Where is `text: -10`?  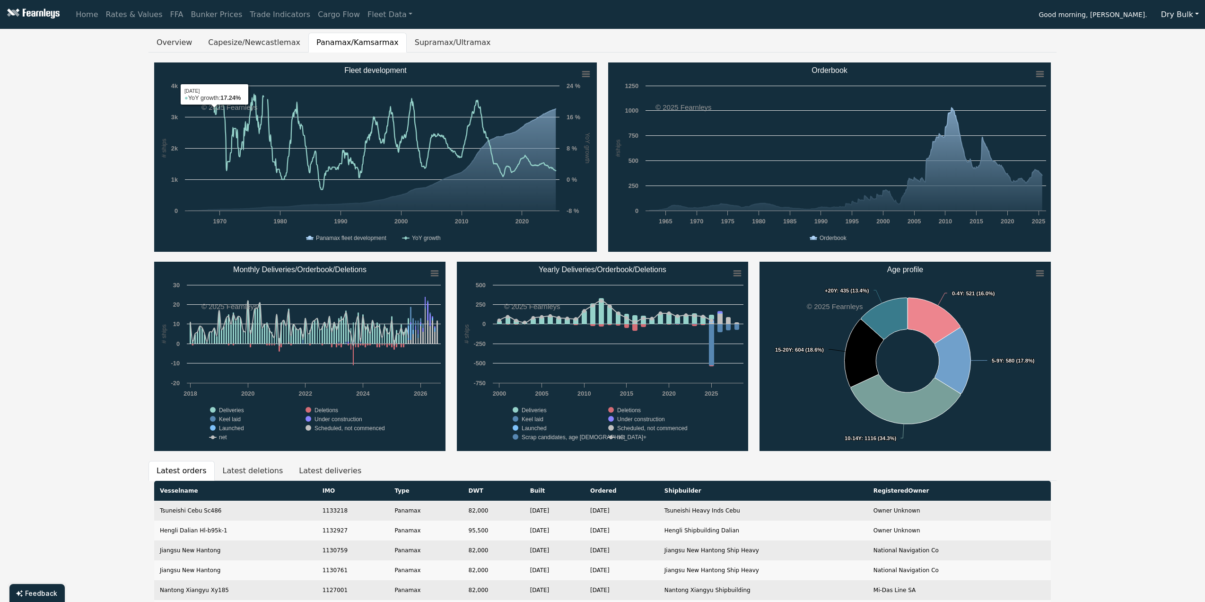 text: -10 is located at coordinates (175, 363).